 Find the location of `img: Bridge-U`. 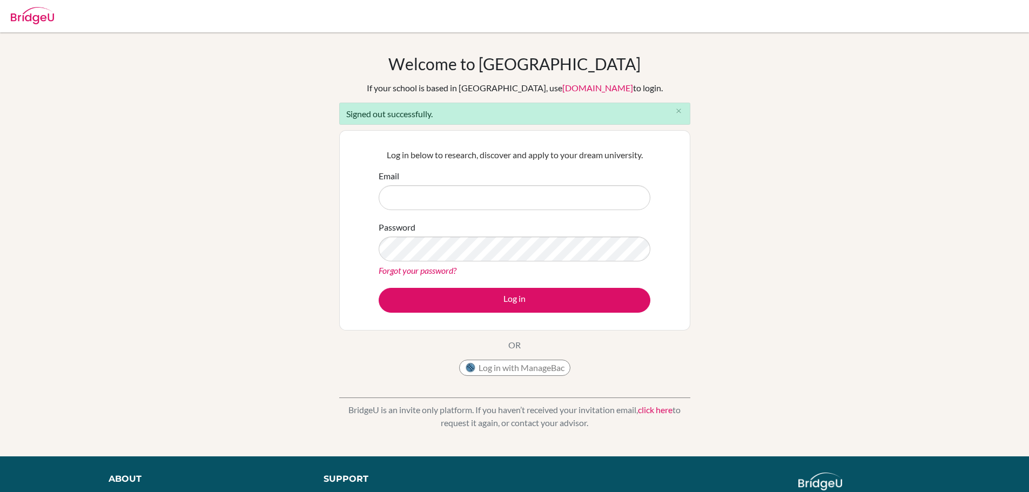

img: Bridge-U is located at coordinates (32, 16).